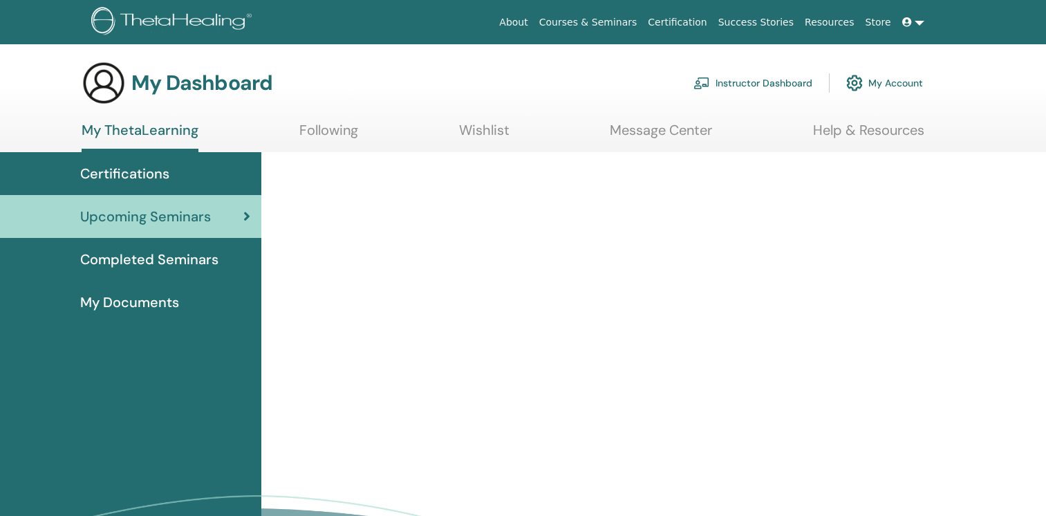  What do you see at coordinates (677, 22) in the screenshot?
I see `a: Certification` at bounding box center [677, 22].